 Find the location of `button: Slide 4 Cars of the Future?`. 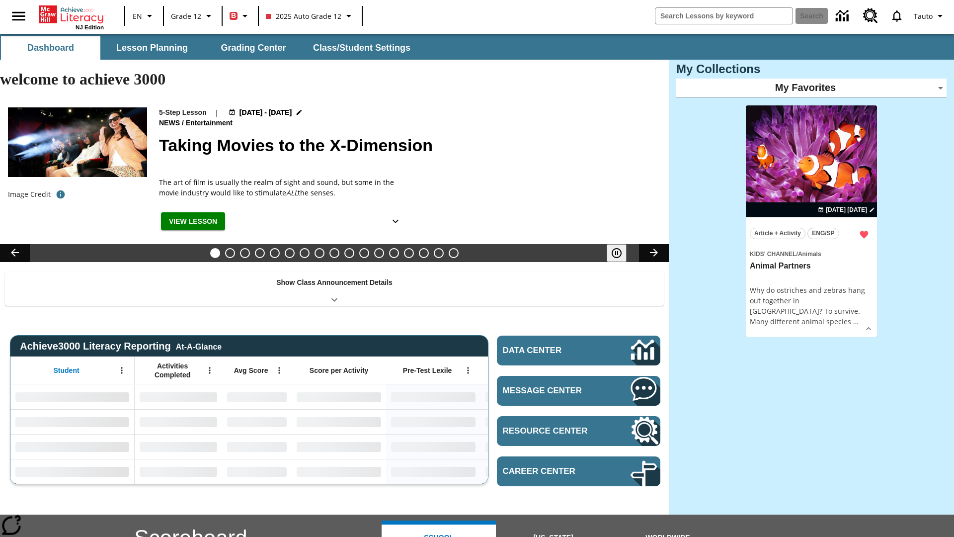

button: Slide 4 Cars of the Future? is located at coordinates (260, 253).